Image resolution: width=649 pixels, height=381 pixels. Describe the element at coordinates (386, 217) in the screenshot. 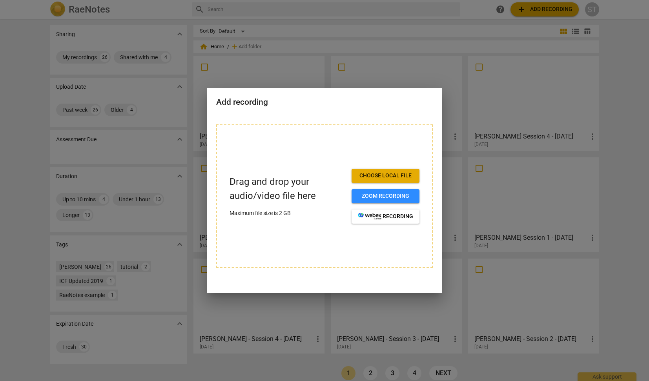

I see `button: recording` at that location.